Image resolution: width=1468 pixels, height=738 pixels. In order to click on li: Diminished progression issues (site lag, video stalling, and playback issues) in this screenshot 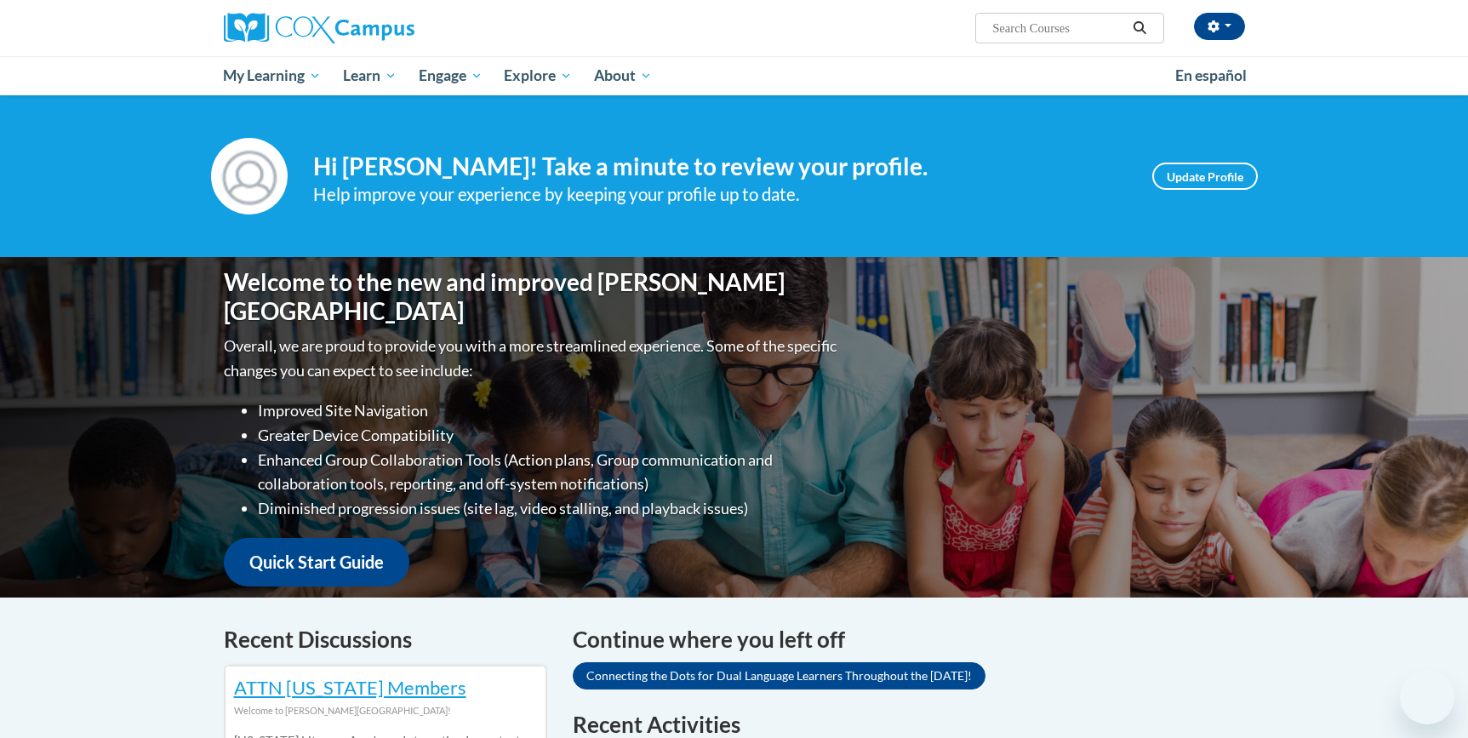, I will do `click(549, 508)`.